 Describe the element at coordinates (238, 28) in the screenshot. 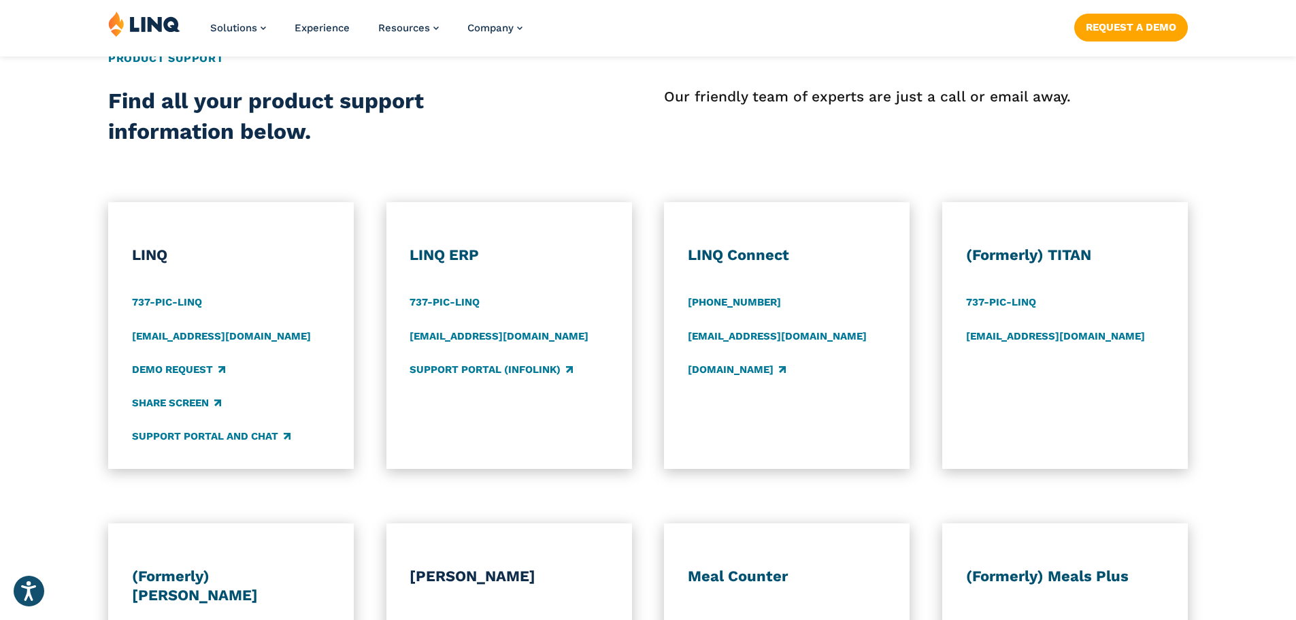

I see `a: Solutions` at that location.